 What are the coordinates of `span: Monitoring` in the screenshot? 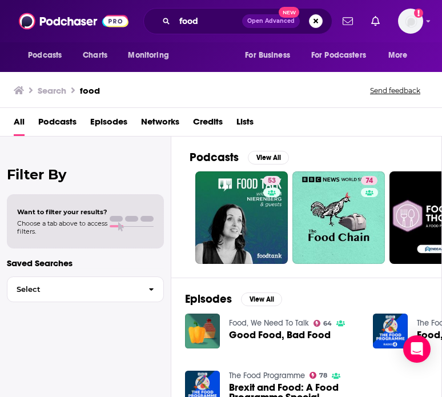 It's located at (148, 55).